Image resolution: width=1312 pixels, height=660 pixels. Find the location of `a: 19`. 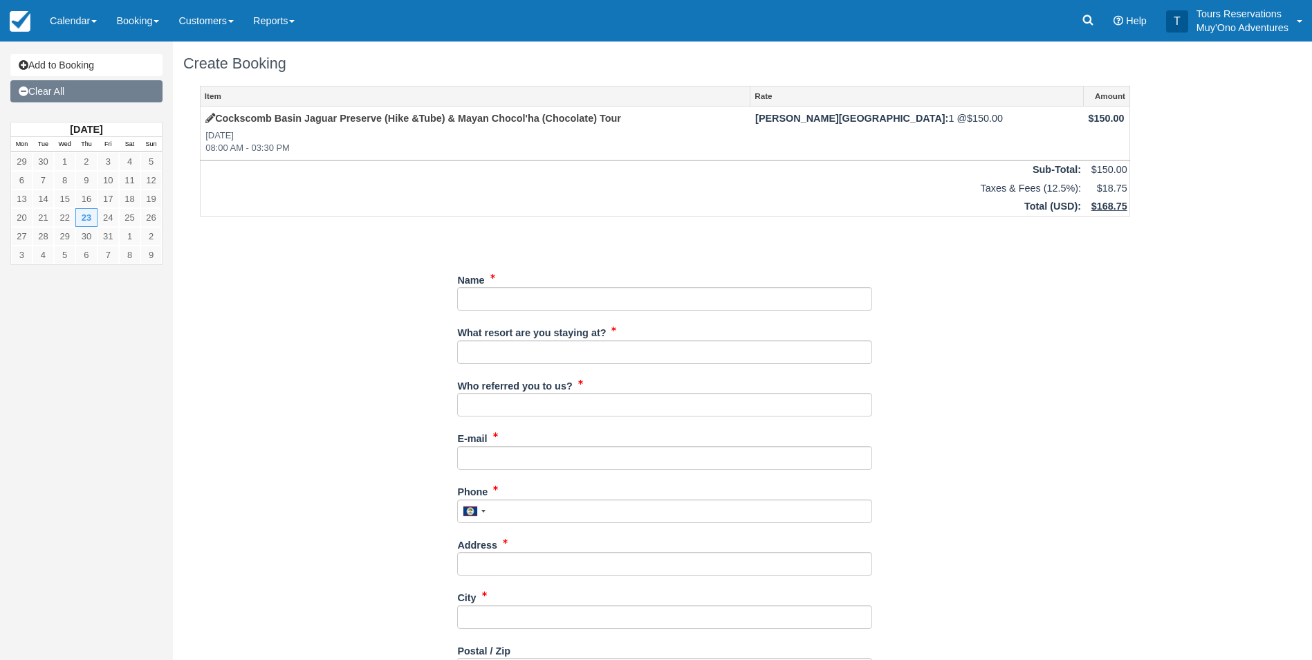

a: 19 is located at coordinates (151, 198).